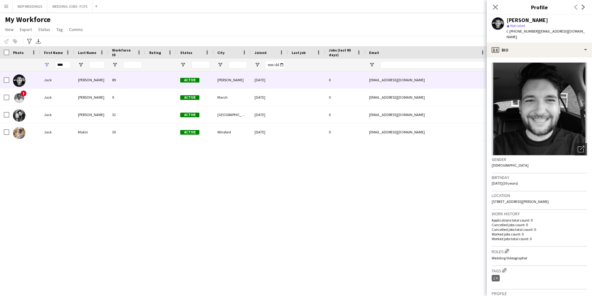 This screenshot has width=592, height=296. What do you see at coordinates (540, 159) in the screenshot?
I see `h3: Gender` at bounding box center [540, 159].